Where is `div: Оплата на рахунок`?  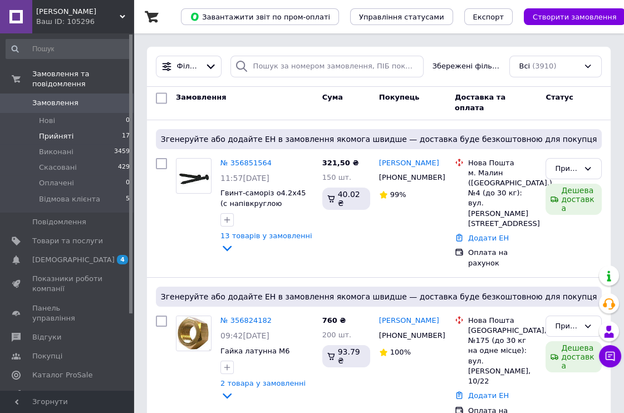
div: Оплата на рахунок is located at coordinates (502, 258).